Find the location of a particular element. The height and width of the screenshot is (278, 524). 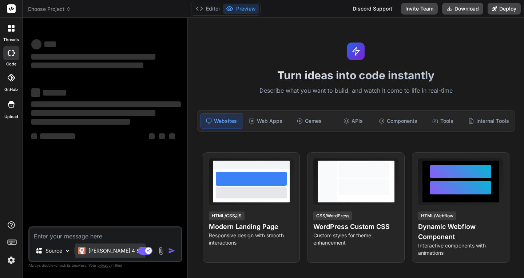

div: Websites is located at coordinates (222, 121).